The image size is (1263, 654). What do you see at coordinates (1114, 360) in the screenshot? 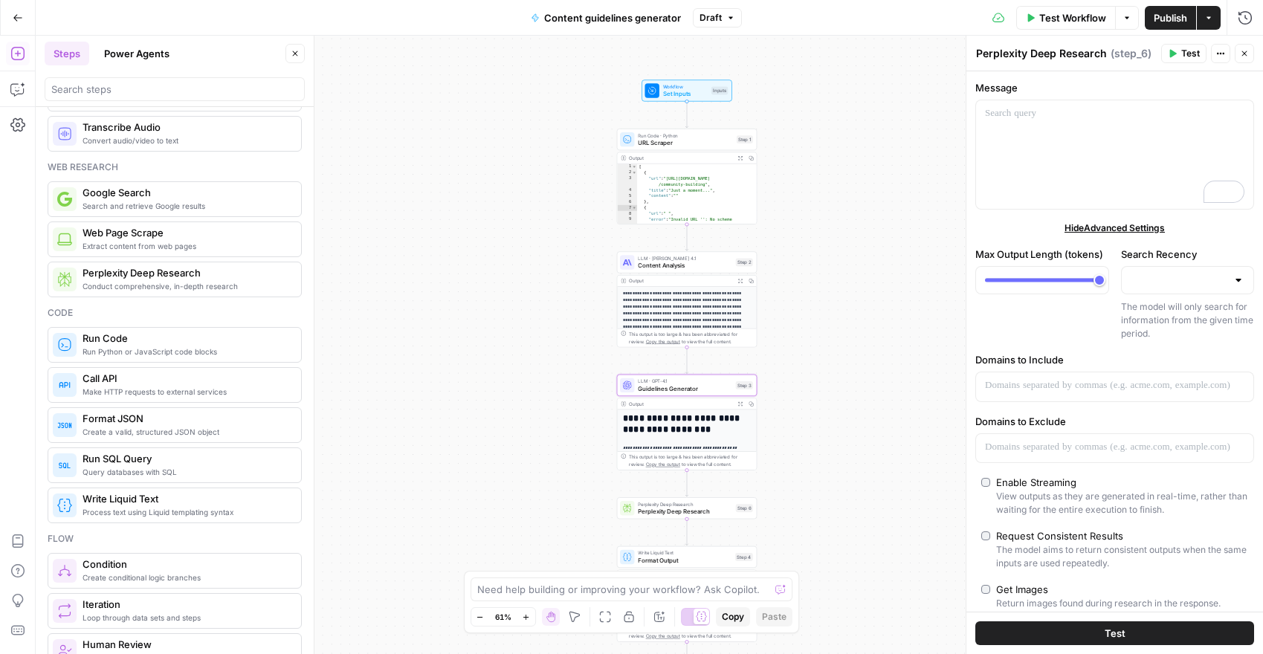
I see `label: Domains to Include` at bounding box center [1114, 360].